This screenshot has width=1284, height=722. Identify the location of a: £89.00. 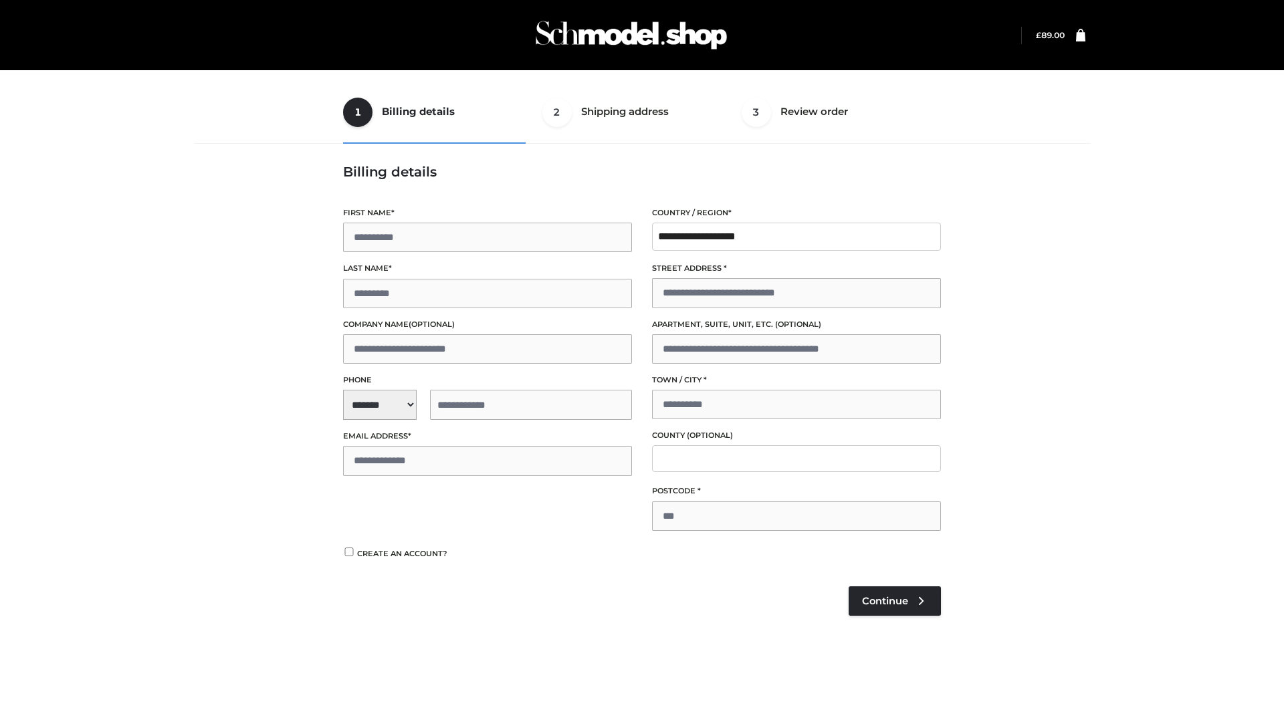
(1050, 35).